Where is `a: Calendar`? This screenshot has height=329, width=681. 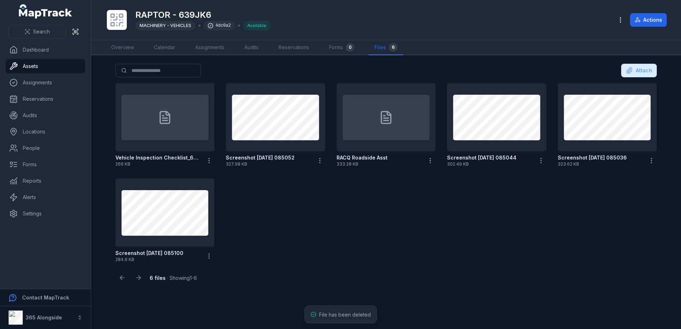 a: Calendar is located at coordinates (165, 48).